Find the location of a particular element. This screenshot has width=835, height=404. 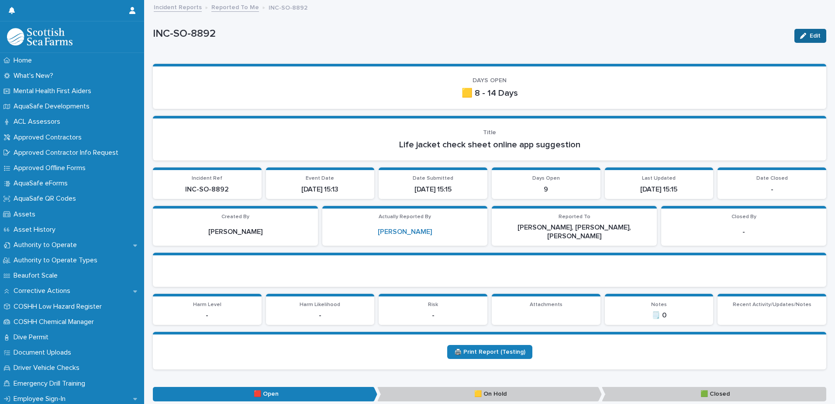

span: Edit is located at coordinates (815, 36).